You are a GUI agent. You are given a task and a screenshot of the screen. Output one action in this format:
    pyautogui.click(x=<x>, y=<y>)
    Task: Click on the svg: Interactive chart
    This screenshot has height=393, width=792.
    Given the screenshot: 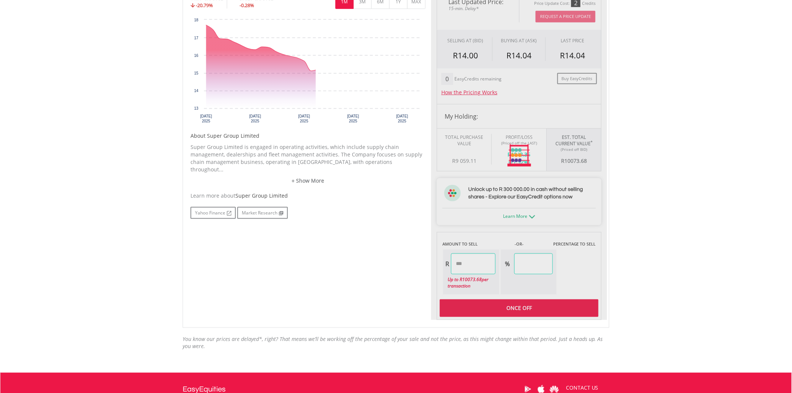 What is the action you would take?
    pyautogui.click(x=308, y=72)
    